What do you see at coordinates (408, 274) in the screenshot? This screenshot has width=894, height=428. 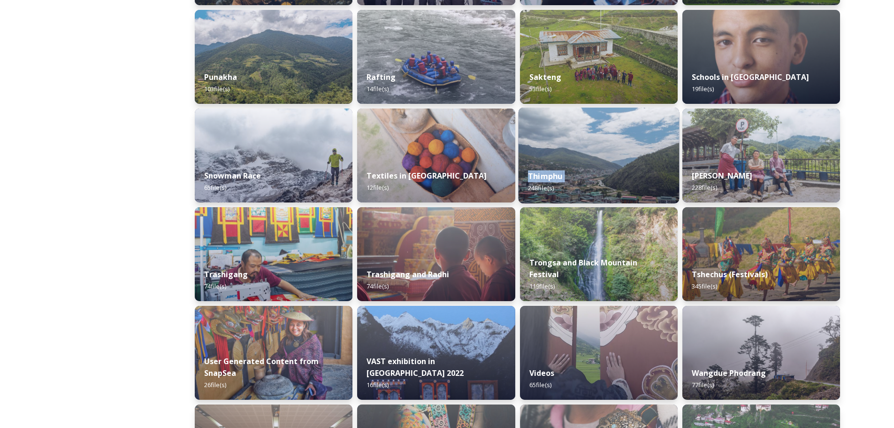 I see `strong: Trashigang and Radhi` at bounding box center [408, 274].